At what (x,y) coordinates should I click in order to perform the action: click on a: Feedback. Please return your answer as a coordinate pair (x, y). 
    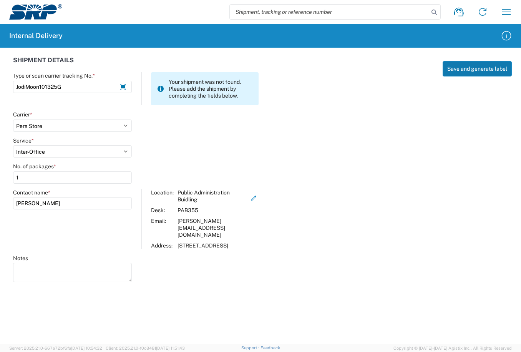
    Looking at the image, I should click on (270, 348).